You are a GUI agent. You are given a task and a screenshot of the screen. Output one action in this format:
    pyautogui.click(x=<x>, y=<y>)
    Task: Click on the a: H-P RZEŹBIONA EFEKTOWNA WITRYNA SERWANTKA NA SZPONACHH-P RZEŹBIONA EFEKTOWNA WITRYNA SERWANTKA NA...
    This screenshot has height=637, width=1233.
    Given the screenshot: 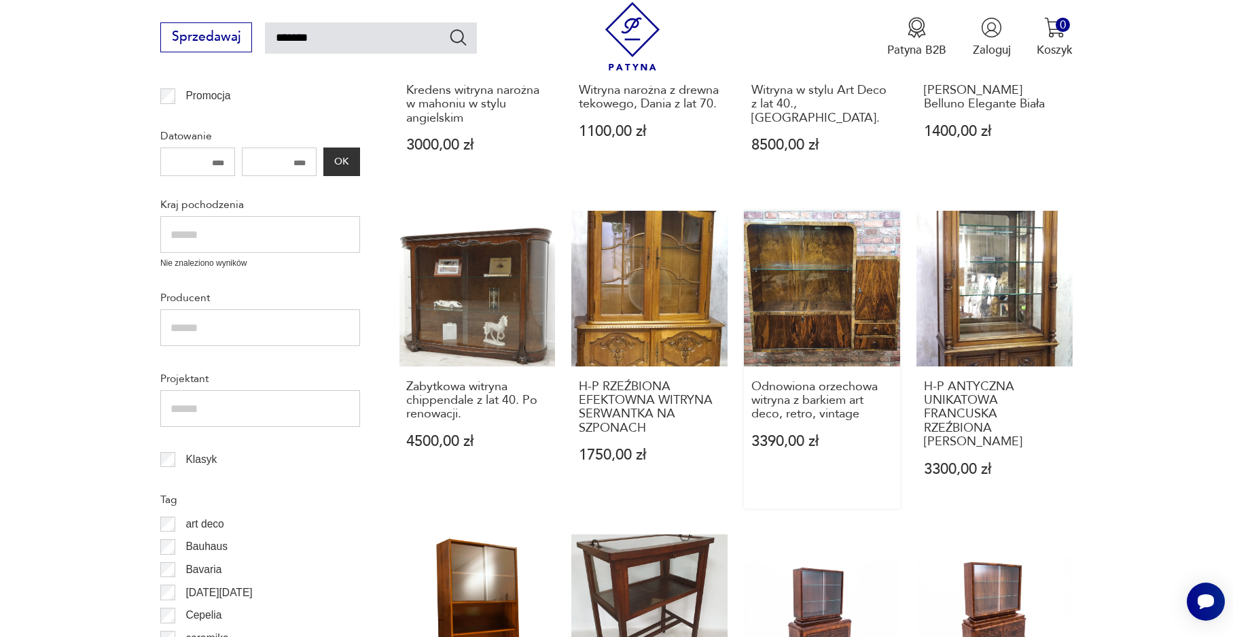 What is the action you would take?
    pyautogui.click(x=649, y=359)
    